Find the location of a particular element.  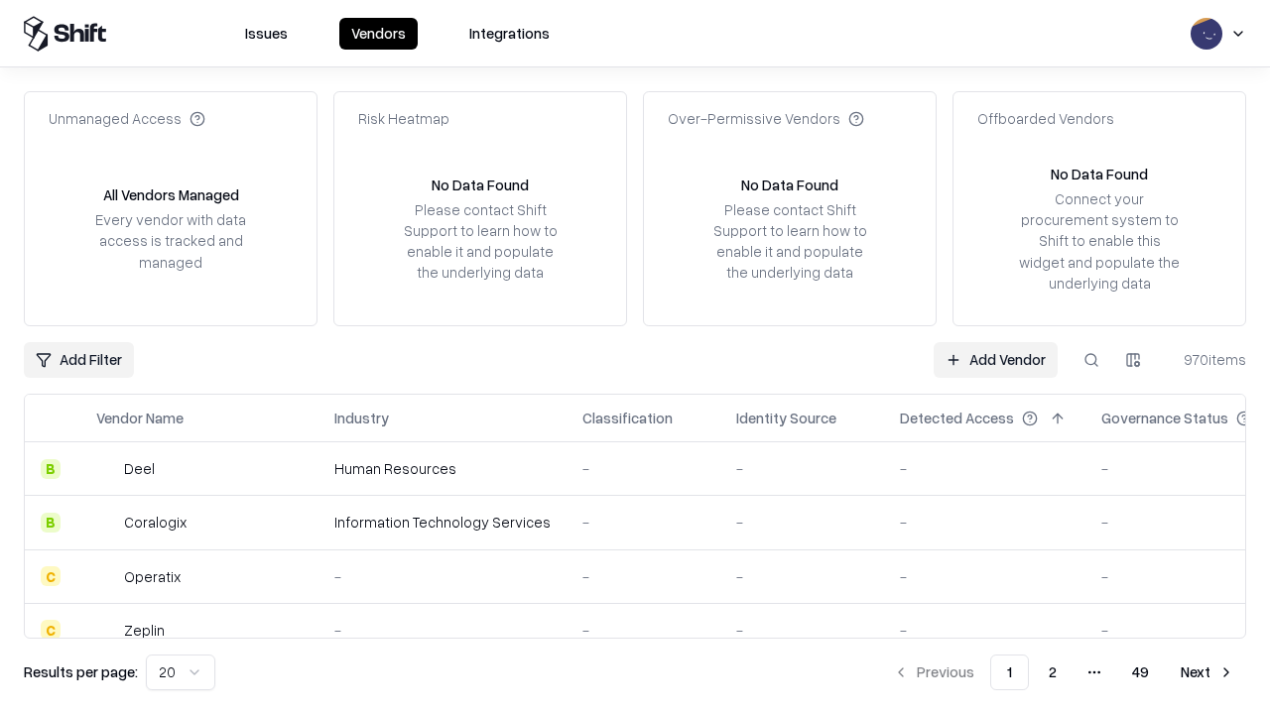

div: Every vendor with data access is tracked and managed is located at coordinates (171, 240).